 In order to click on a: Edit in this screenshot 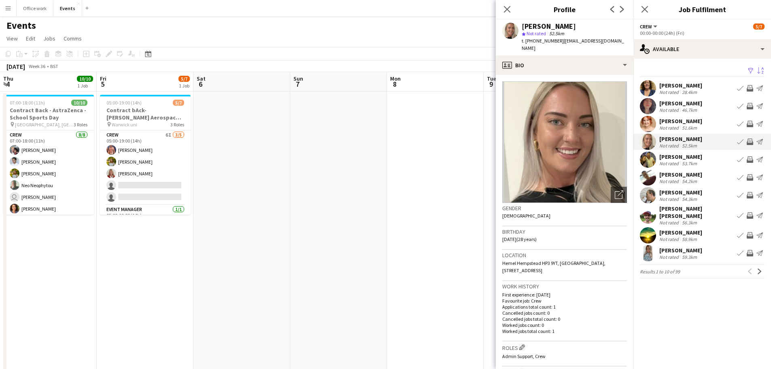, I will do `click(30, 38)`.